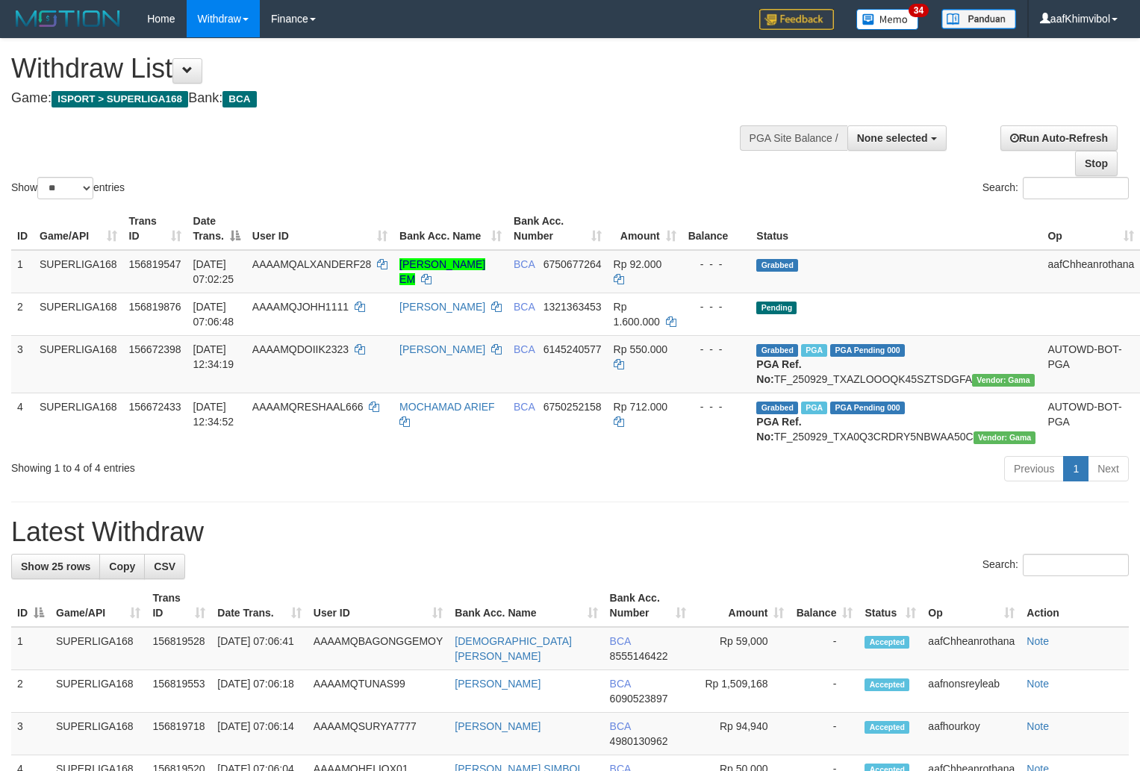 This screenshot has height=771, width=1140. What do you see at coordinates (378, 691) in the screenshot?
I see `td: AAAAMQTUNAS99` at bounding box center [378, 691].